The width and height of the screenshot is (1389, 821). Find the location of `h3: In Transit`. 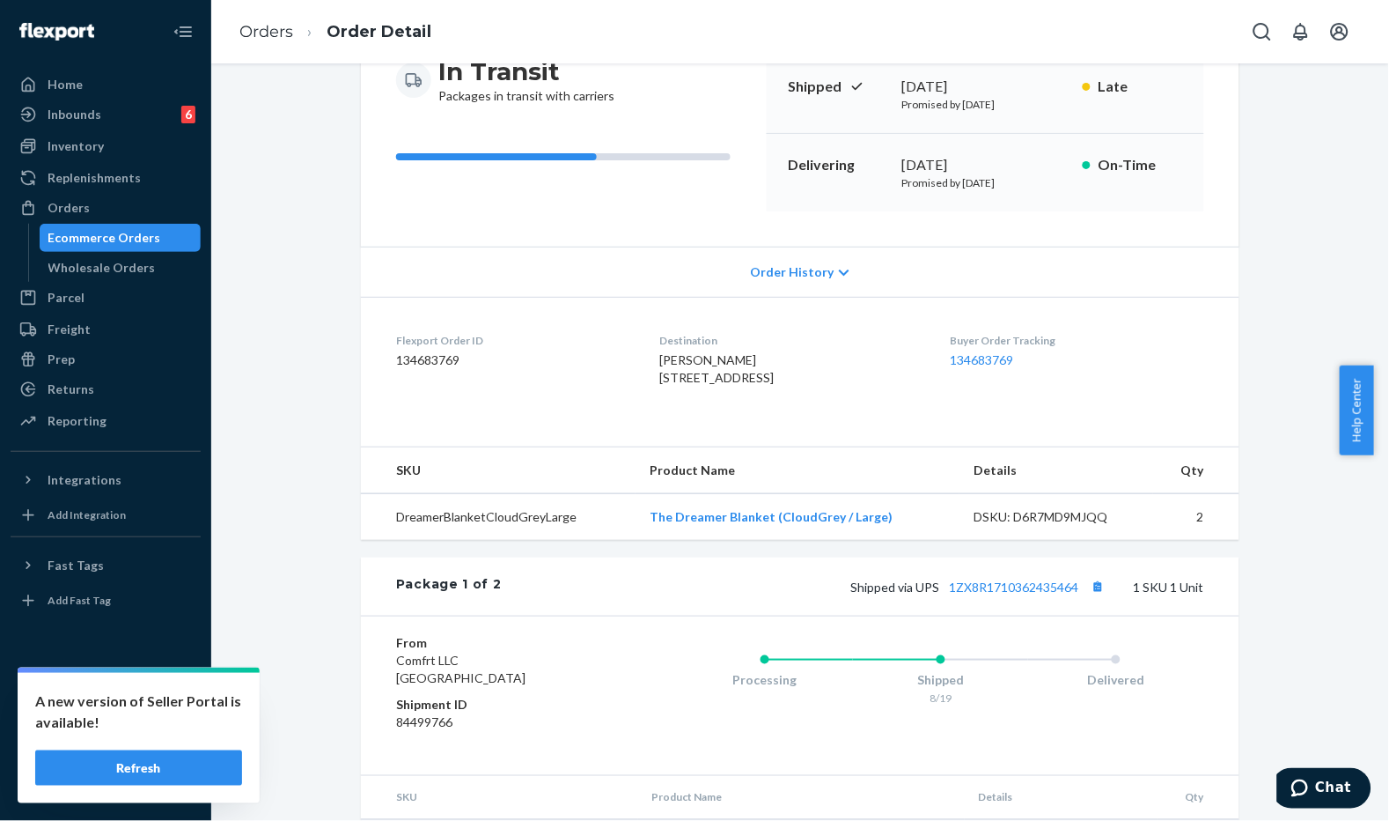

h3: In Transit is located at coordinates (527, 71).